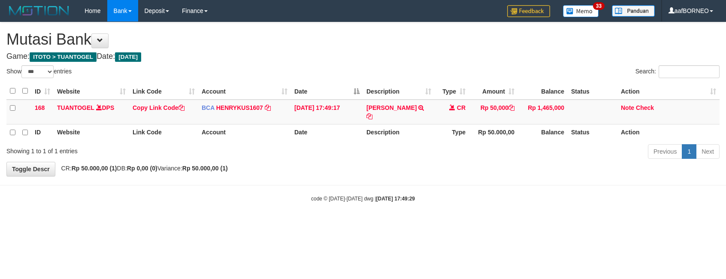 Image resolution: width=726 pixels, height=279 pixels. What do you see at coordinates (369, 116) in the screenshot?
I see `a: Copy ARETYA ALI P to clipboard` at bounding box center [369, 116].